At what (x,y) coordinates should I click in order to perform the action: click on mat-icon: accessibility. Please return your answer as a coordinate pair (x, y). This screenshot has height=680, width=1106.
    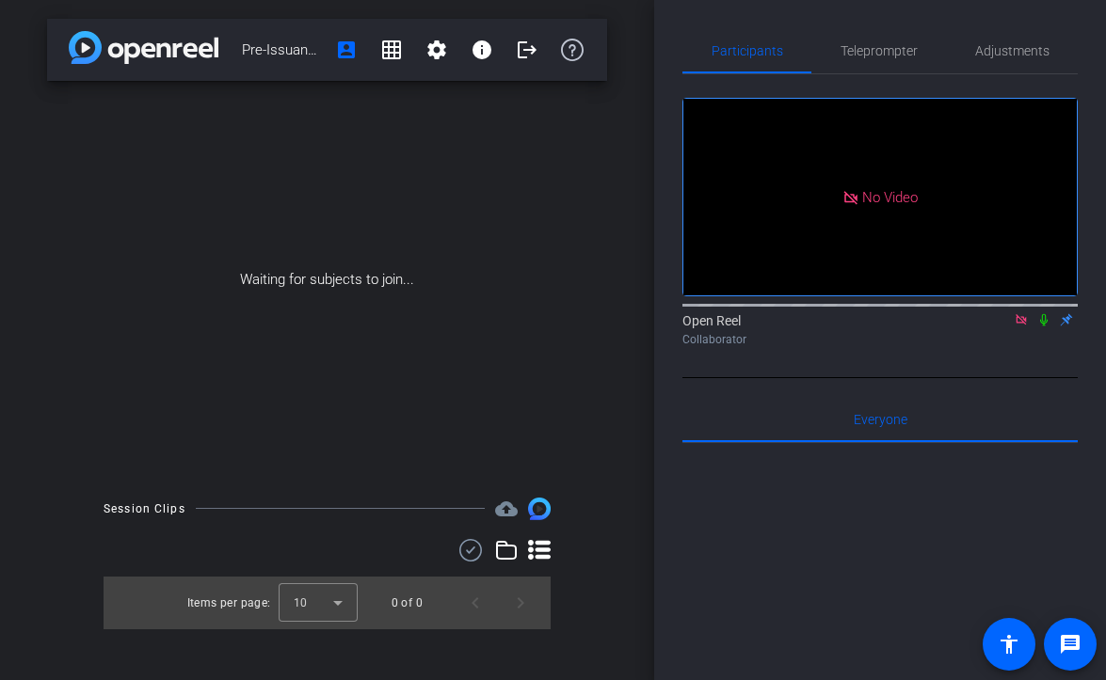
    Looking at the image, I should click on (1009, 645).